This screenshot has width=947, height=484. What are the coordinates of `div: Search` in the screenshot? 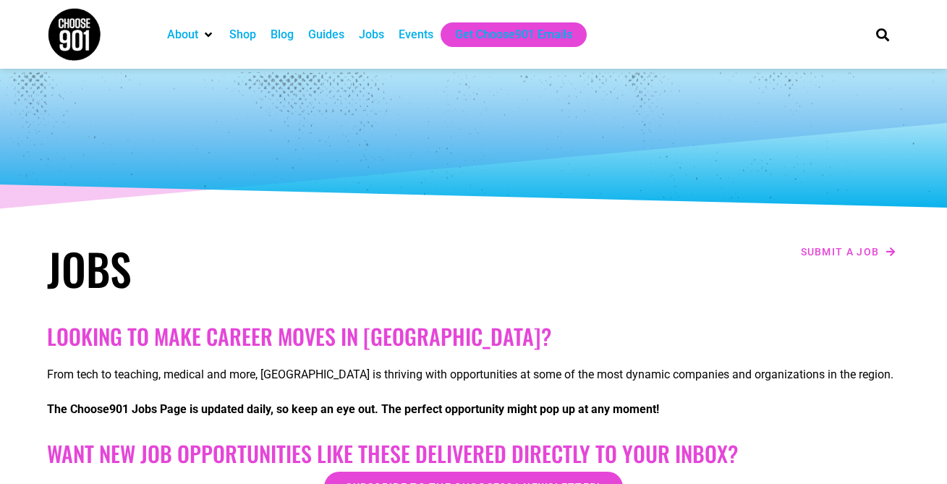 It's located at (882, 34).